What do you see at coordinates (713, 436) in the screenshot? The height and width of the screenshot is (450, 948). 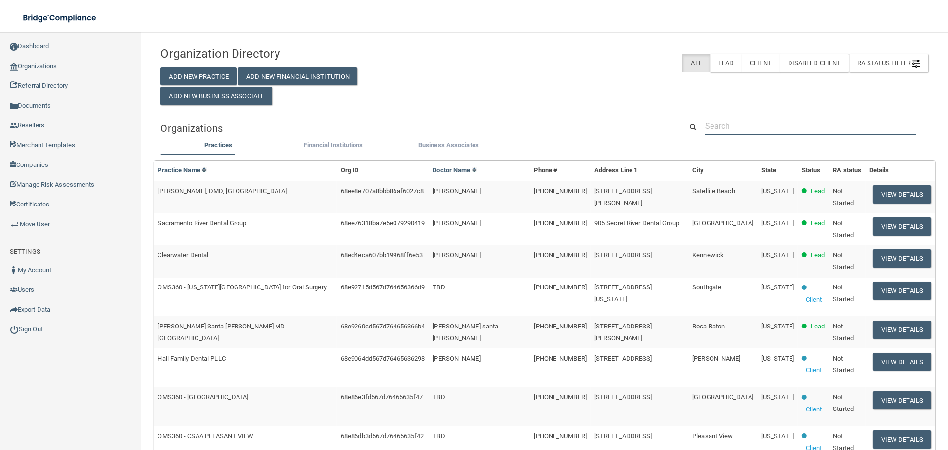 I see `span: Pleasant View` at bounding box center [713, 436].